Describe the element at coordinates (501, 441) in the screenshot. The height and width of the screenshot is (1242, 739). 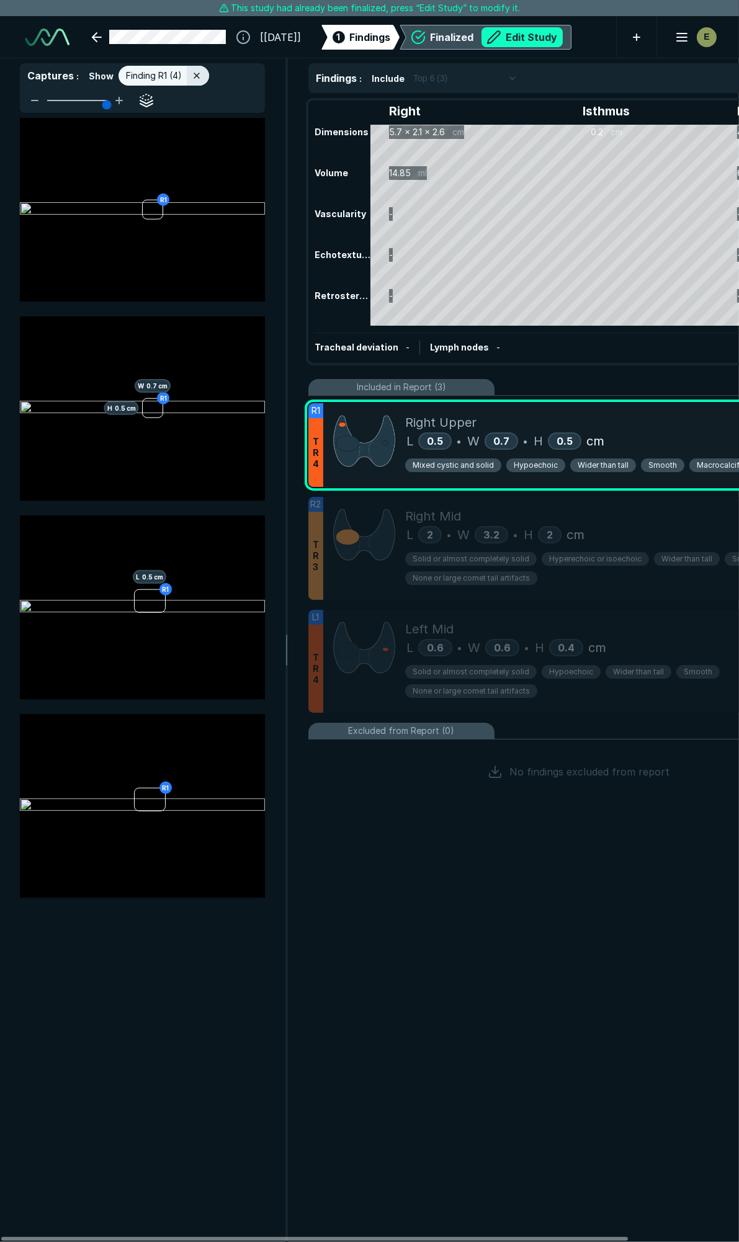
I see `span: 0.7` at that location.